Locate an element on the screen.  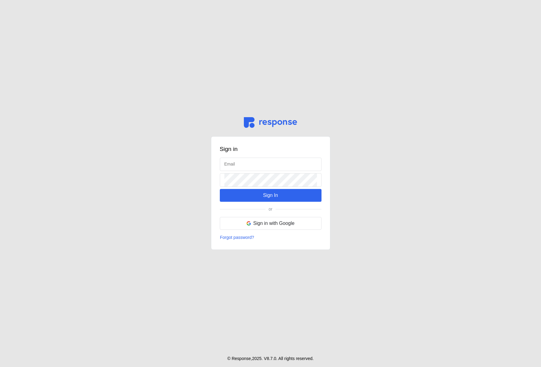
p: or is located at coordinates (271, 210).